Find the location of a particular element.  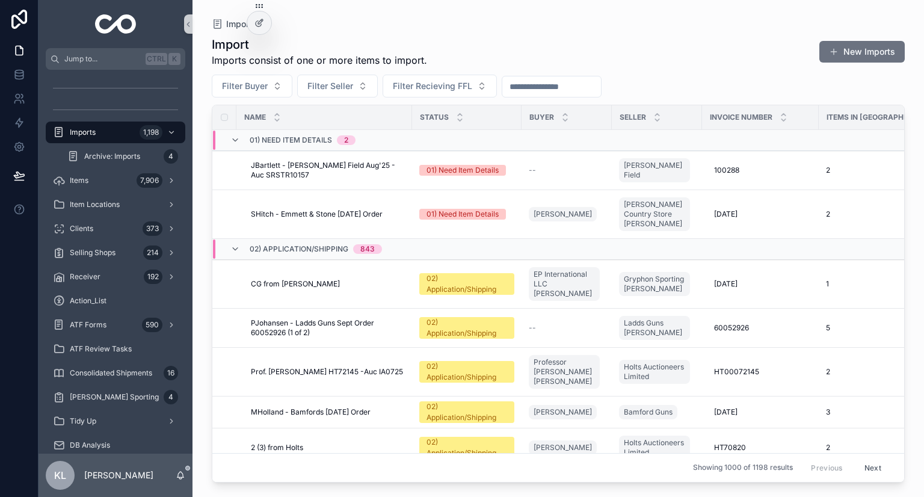

span: Items is located at coordinates (79, 180).